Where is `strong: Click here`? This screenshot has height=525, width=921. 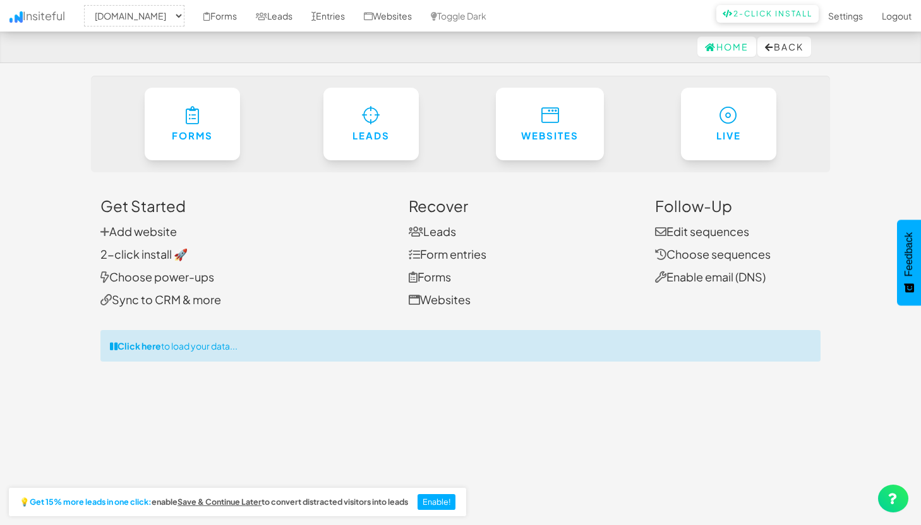 strong: Click here is located at coordinates (139, 346).